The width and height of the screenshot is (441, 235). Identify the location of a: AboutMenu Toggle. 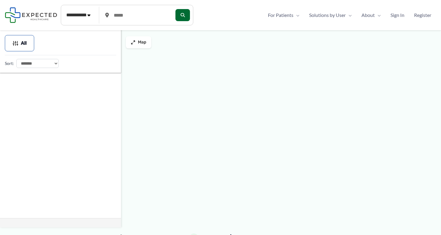
(371, 15).